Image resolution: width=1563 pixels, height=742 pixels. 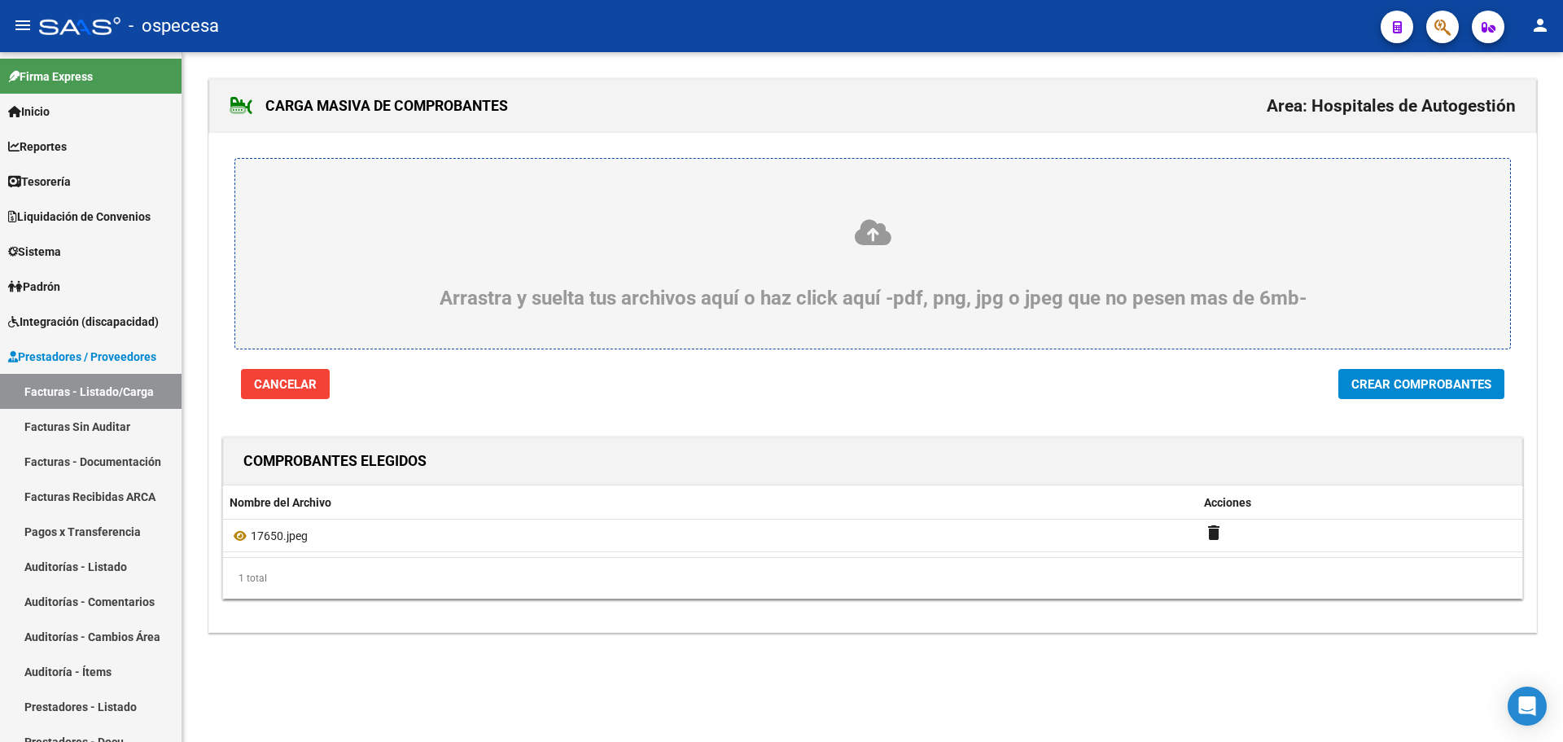 What do you see at coordinates (39, 182) in the screenshot?
I see `span: Tesorería` at bounding box center [39, 182].